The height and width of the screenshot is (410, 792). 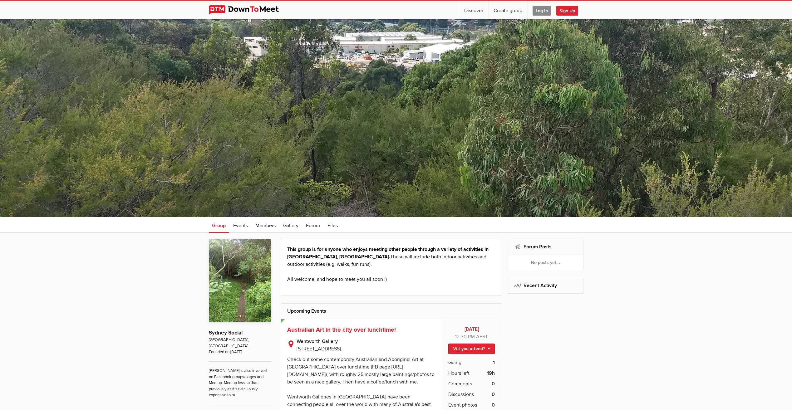 I want to click on span: Members, so click(x=265, y=226).